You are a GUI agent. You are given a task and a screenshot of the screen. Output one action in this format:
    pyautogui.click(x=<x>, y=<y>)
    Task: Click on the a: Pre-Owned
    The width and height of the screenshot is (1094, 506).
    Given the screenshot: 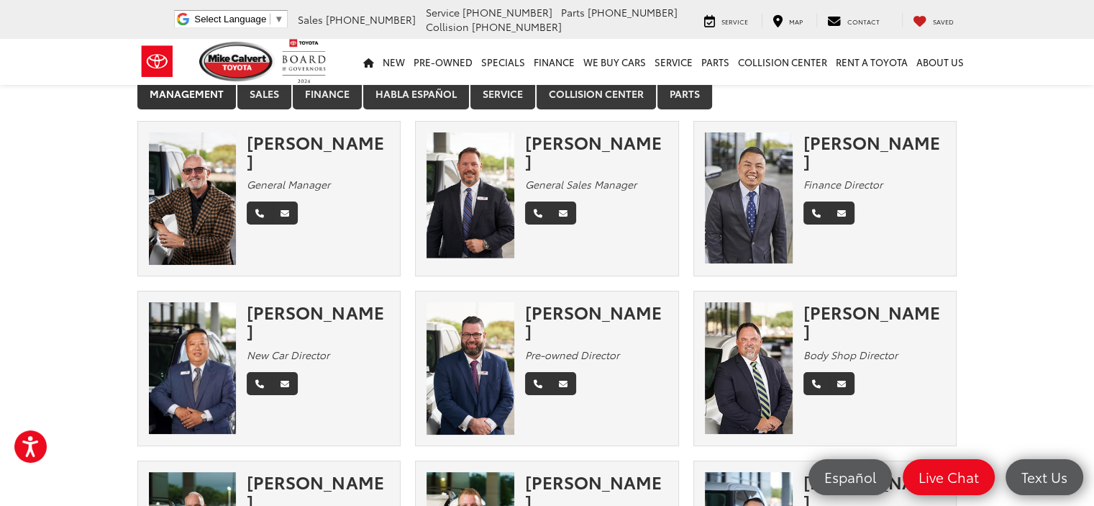 What is the action you would take?
    pyautogui.click(x=443, y=62)
    